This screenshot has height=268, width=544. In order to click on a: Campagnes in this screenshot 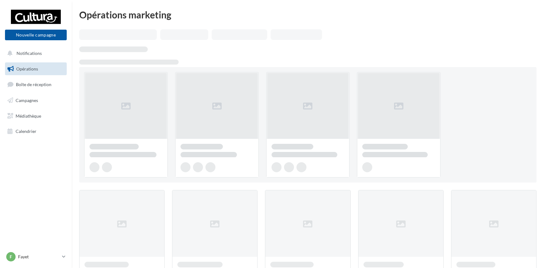, I will do `click(36, 100)`.